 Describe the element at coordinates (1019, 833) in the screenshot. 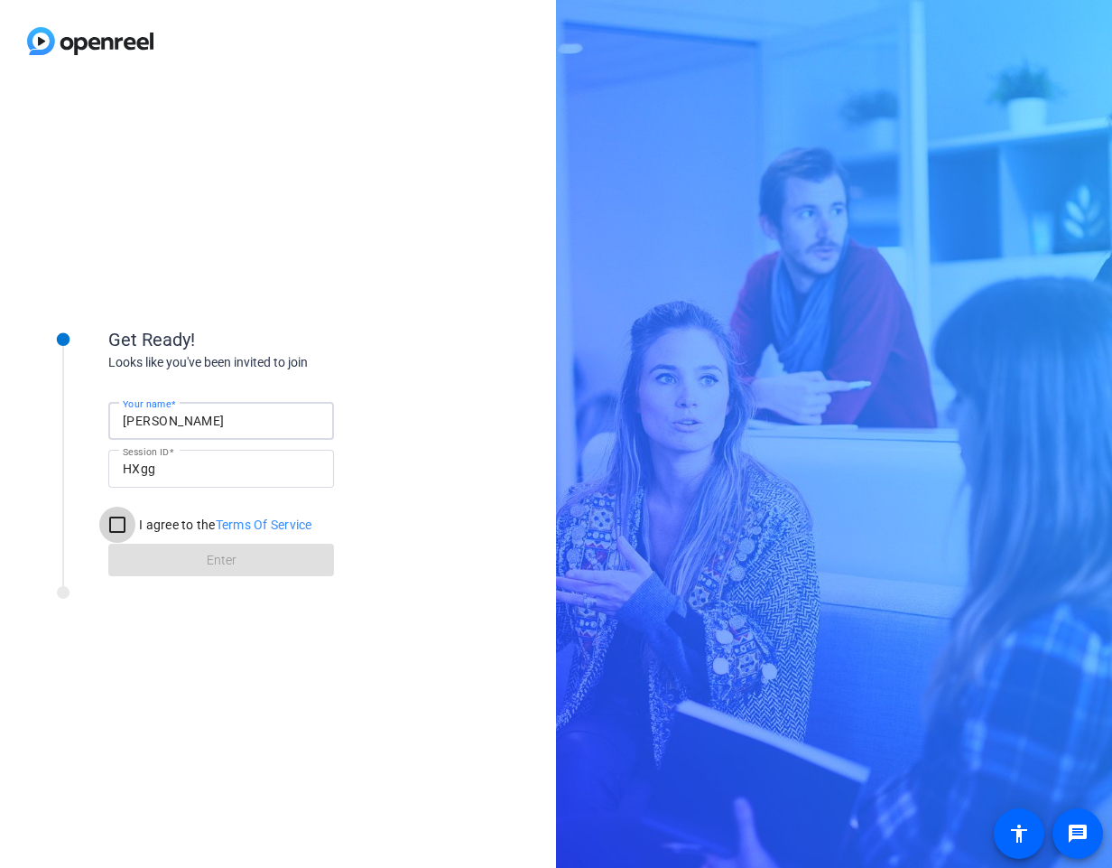

I see `mat-icon: accessibility` at that location.